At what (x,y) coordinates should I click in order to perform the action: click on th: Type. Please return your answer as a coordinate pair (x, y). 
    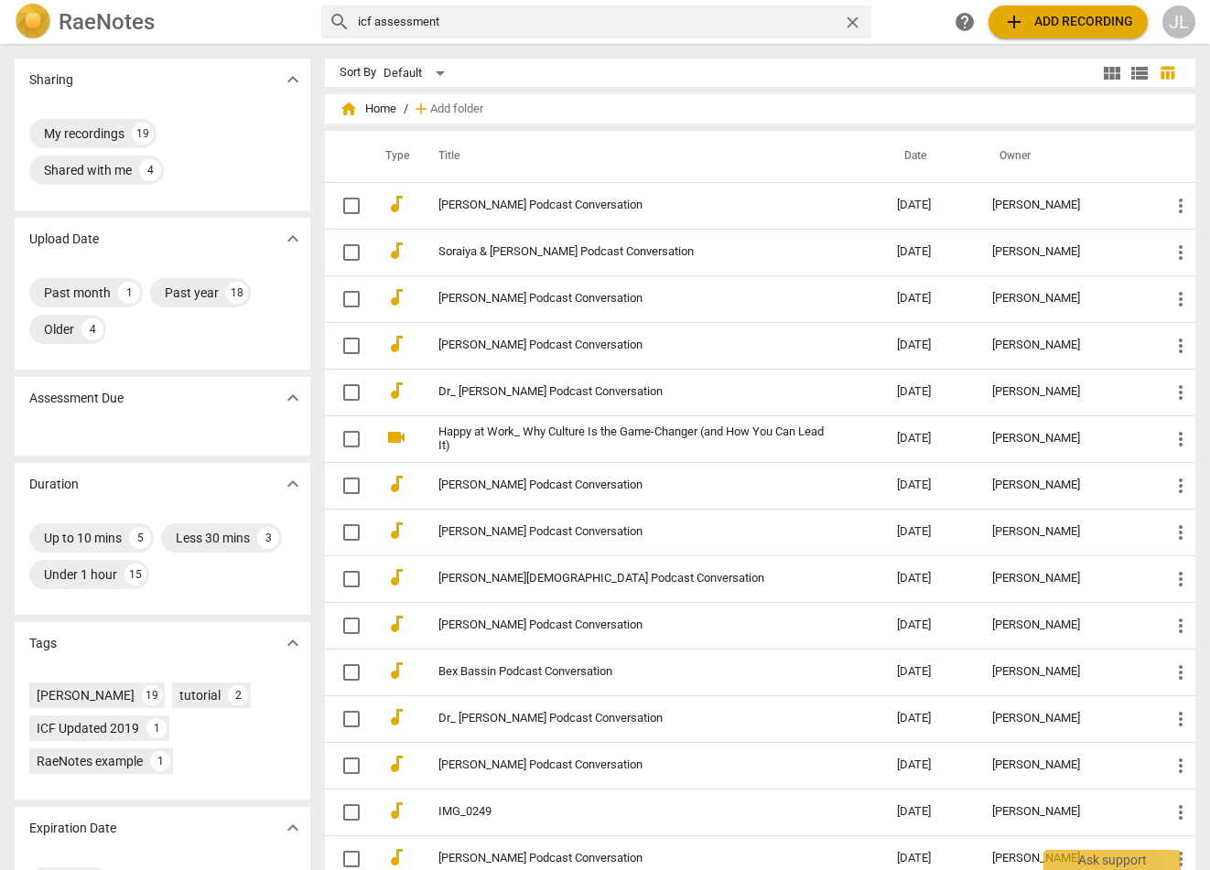
    Looking at the image, I should click on (393, 156).